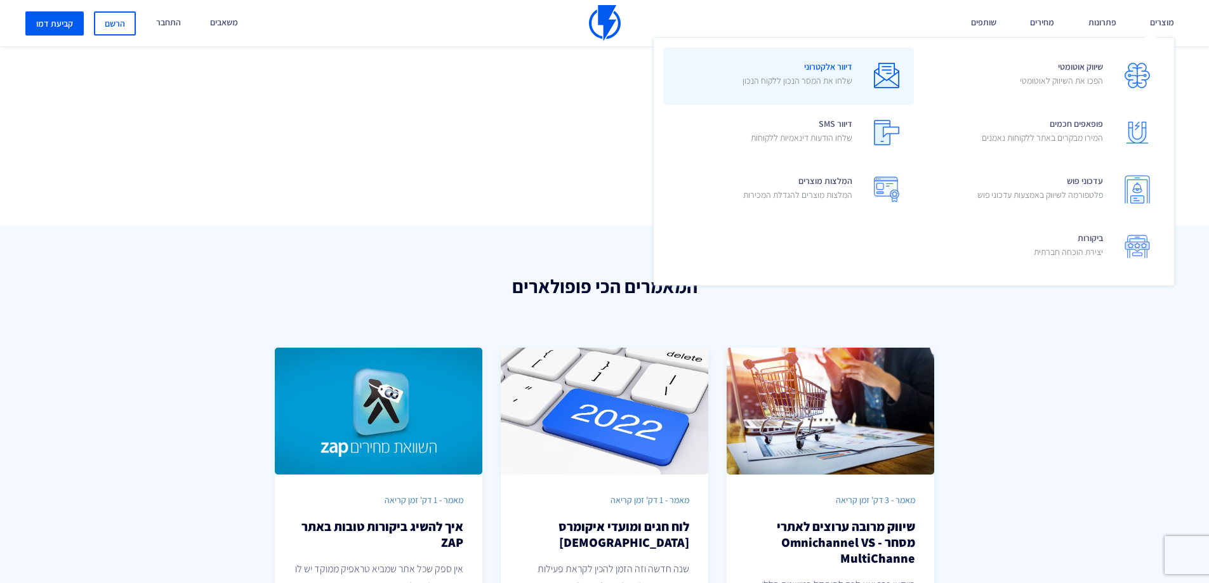  What do you see at coordinates (1039, 247) in the screenshot?
I see `a: ביקורותיצירת הוכחה חברתית` at bounding box center [1039, 247].